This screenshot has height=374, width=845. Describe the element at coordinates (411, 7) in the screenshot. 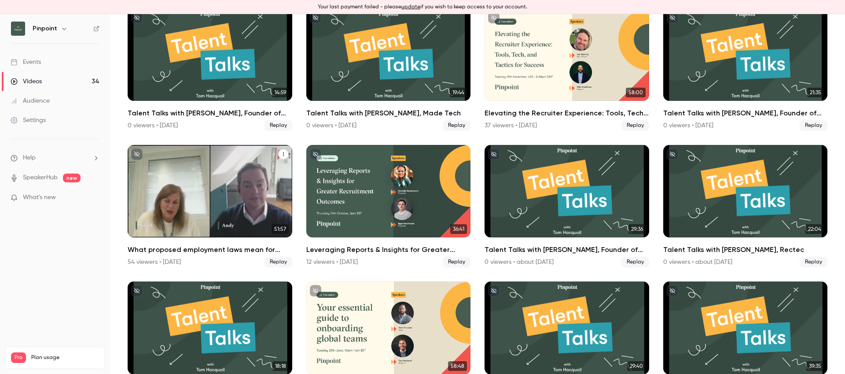

I see `button: update` at that location.